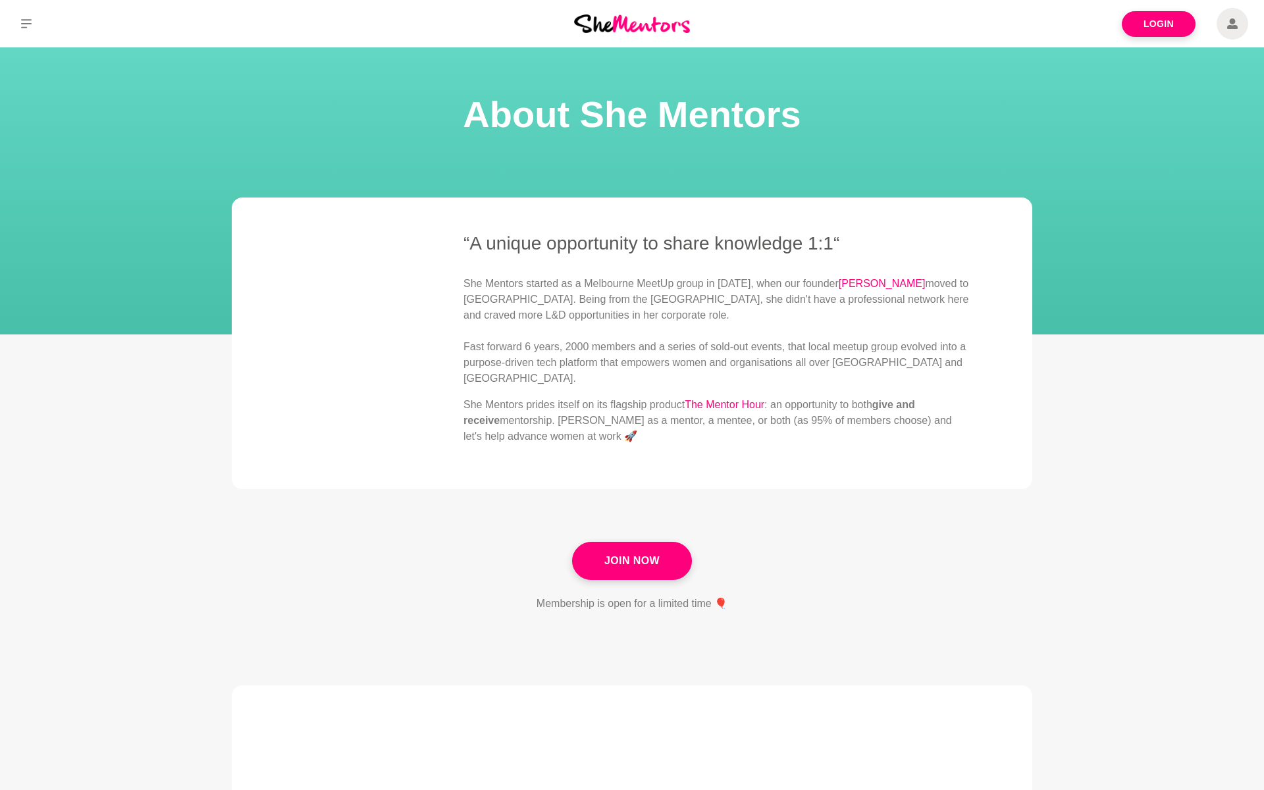  What do you see at coordinates (1159, 24) in the screenshot?
I see `a: Login` at bounding box center [1159, 24].